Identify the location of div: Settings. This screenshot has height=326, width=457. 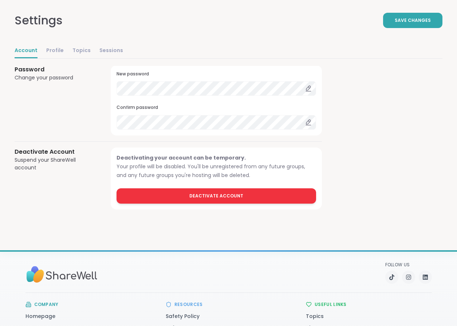
(39, 20).